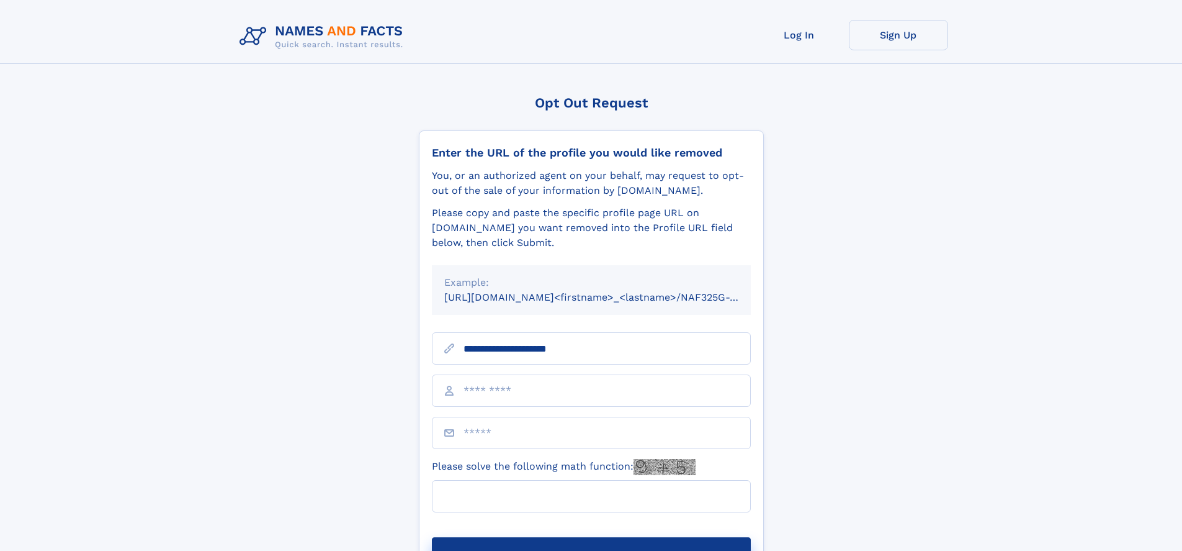 Image resolution: width=1182 pixels, height=551 pixels. I want to click on div: Opt Out Request, so click(592, 102).